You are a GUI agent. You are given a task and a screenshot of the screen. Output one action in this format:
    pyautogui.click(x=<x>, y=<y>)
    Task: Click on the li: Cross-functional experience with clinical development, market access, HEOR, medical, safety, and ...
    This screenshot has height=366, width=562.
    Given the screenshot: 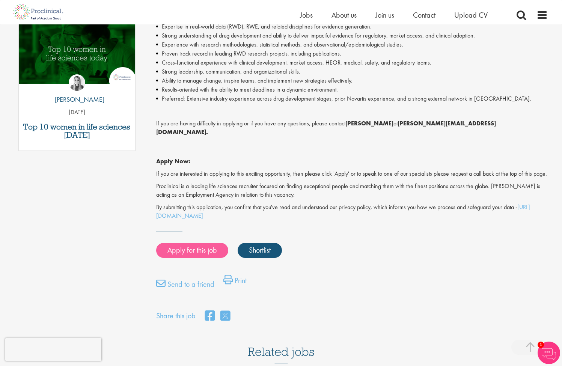 What is the action you would take?
    pyautogui.click(x=352, y=63)
    